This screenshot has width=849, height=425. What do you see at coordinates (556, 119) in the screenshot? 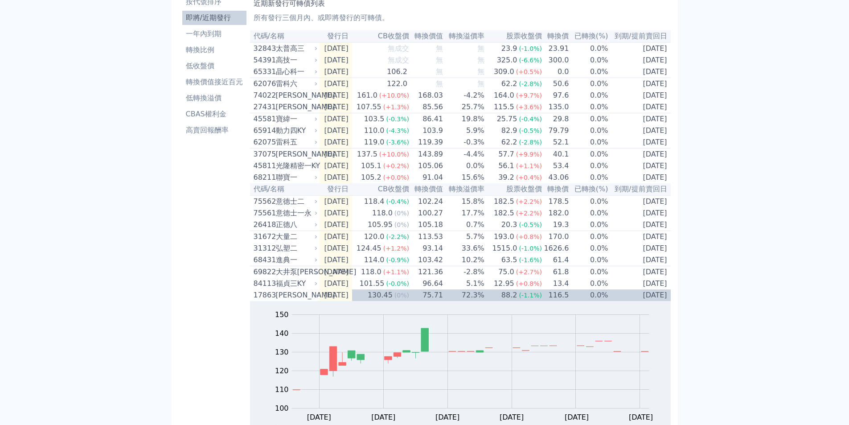
I see `td: 29.8` at bounding box center [556, 119].